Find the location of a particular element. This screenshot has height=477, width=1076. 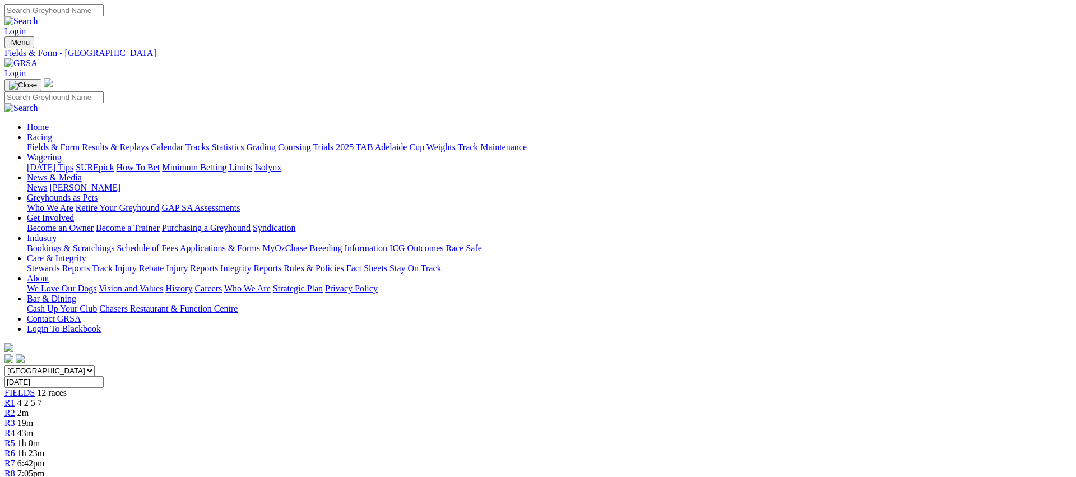

a: Login To Blackbook is located at coordinates (64, 328).